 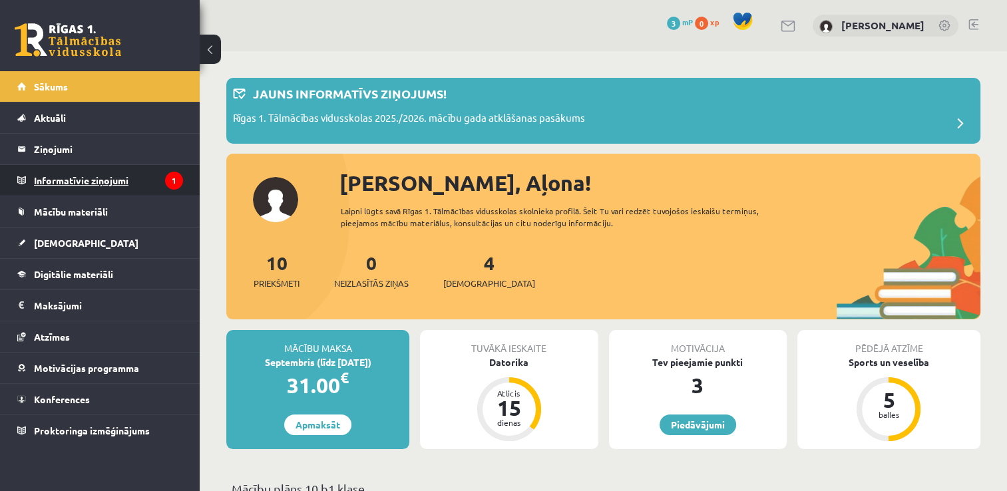 I want to click on span: 3, so click(x=673, y=23).